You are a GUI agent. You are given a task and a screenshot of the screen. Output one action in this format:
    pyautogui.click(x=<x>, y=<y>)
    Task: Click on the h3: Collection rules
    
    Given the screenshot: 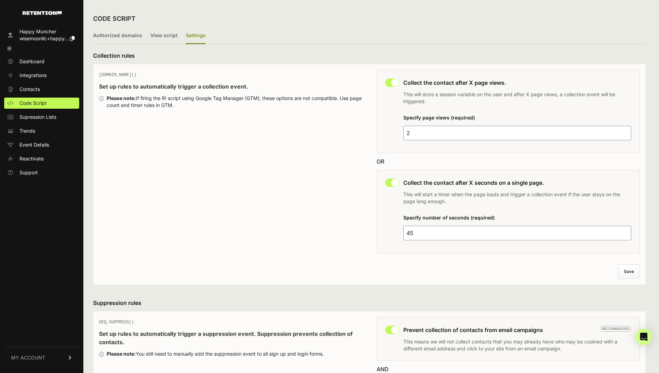 What is the action you would take?
    pyautogui.click(x=369, y=56)
    